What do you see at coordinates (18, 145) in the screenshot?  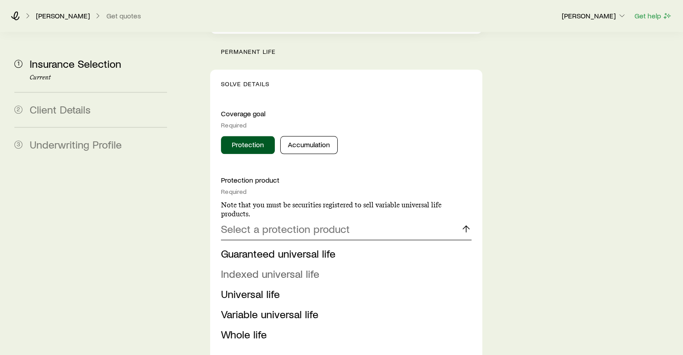 I see `span: 3` at bounding box center [18, 145].